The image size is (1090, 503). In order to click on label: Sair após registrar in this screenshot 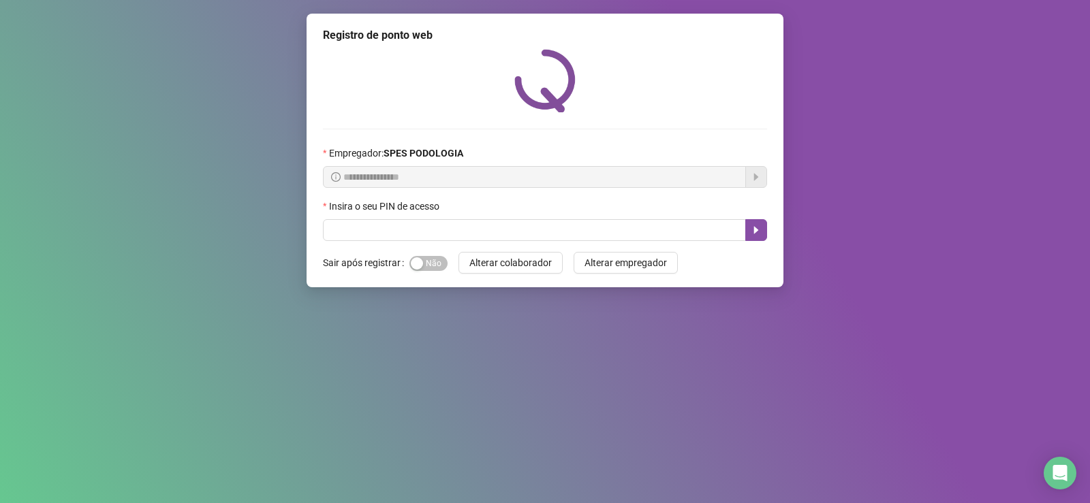, I will do `click(366, 263)`.